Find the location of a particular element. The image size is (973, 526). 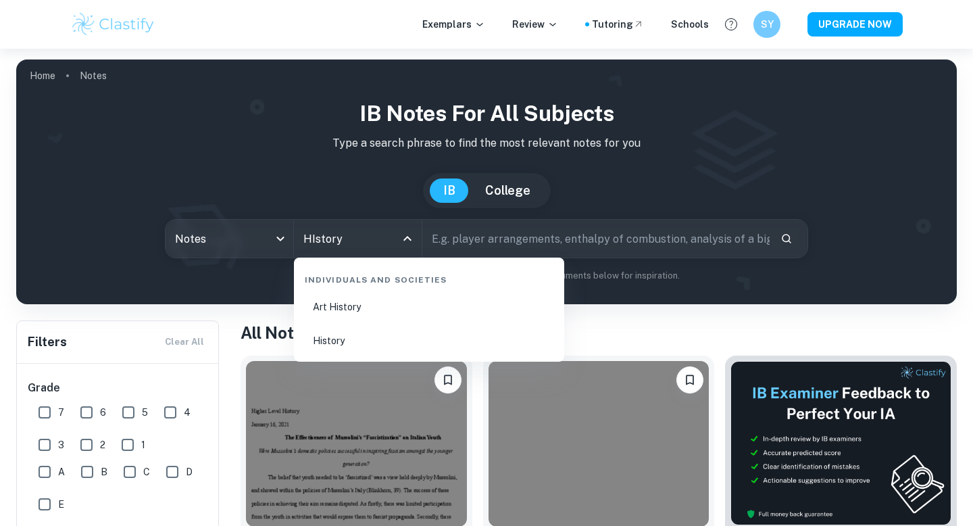

a: Tutoring is located at coordinates (617, 24).